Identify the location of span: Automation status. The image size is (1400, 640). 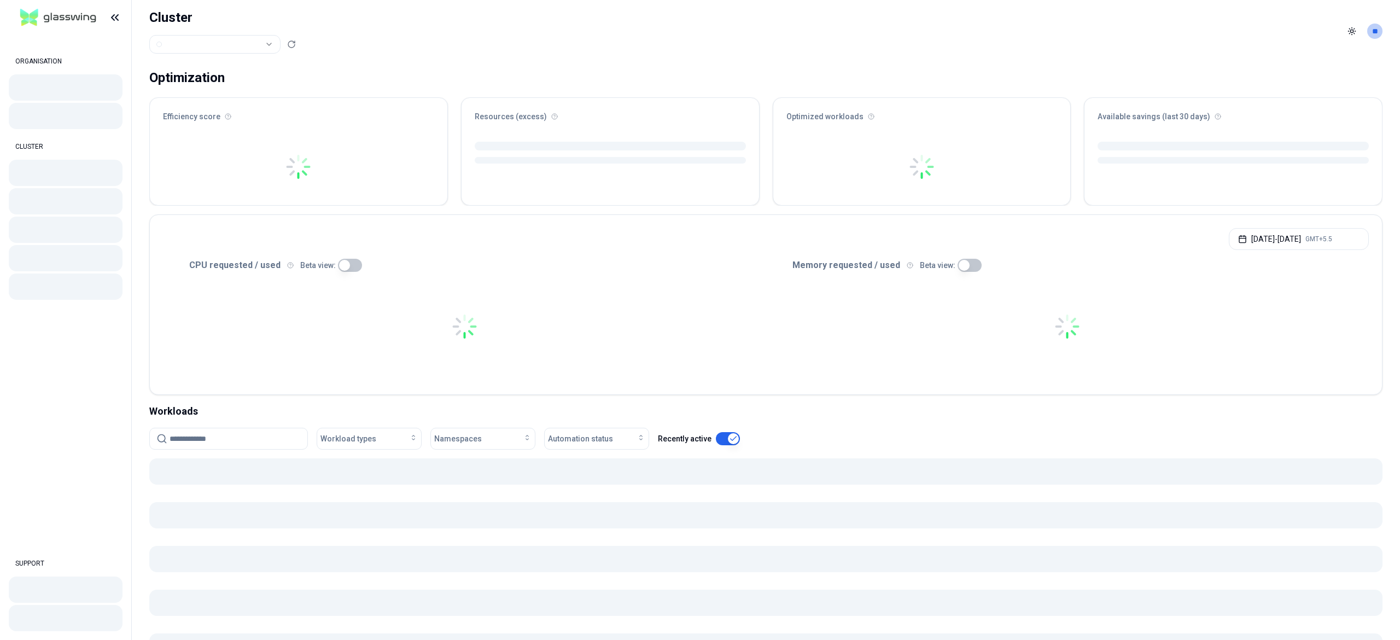
(580, 439).